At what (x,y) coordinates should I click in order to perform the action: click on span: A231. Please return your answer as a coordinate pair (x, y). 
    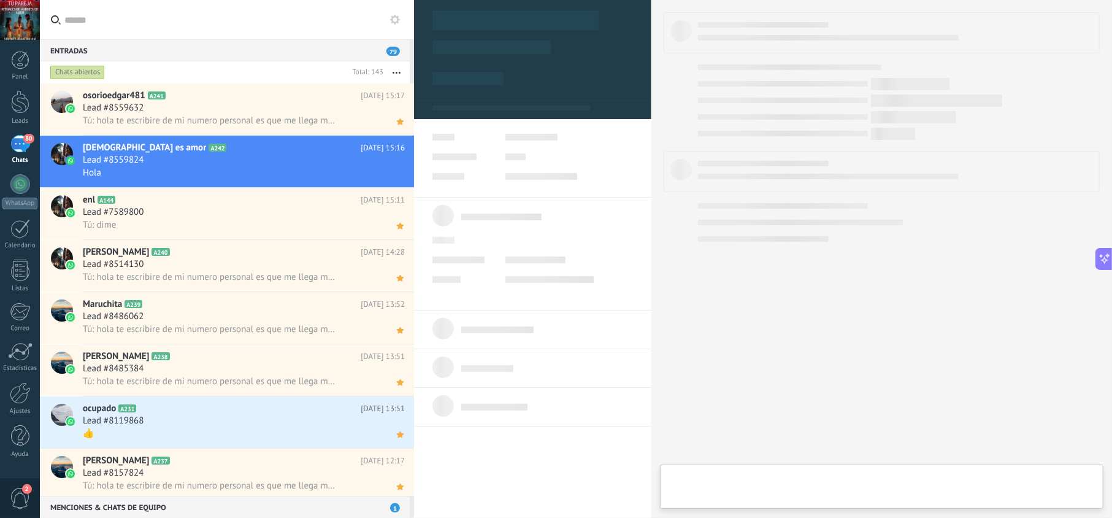
    Looking at the image, I should click on (127, 408).